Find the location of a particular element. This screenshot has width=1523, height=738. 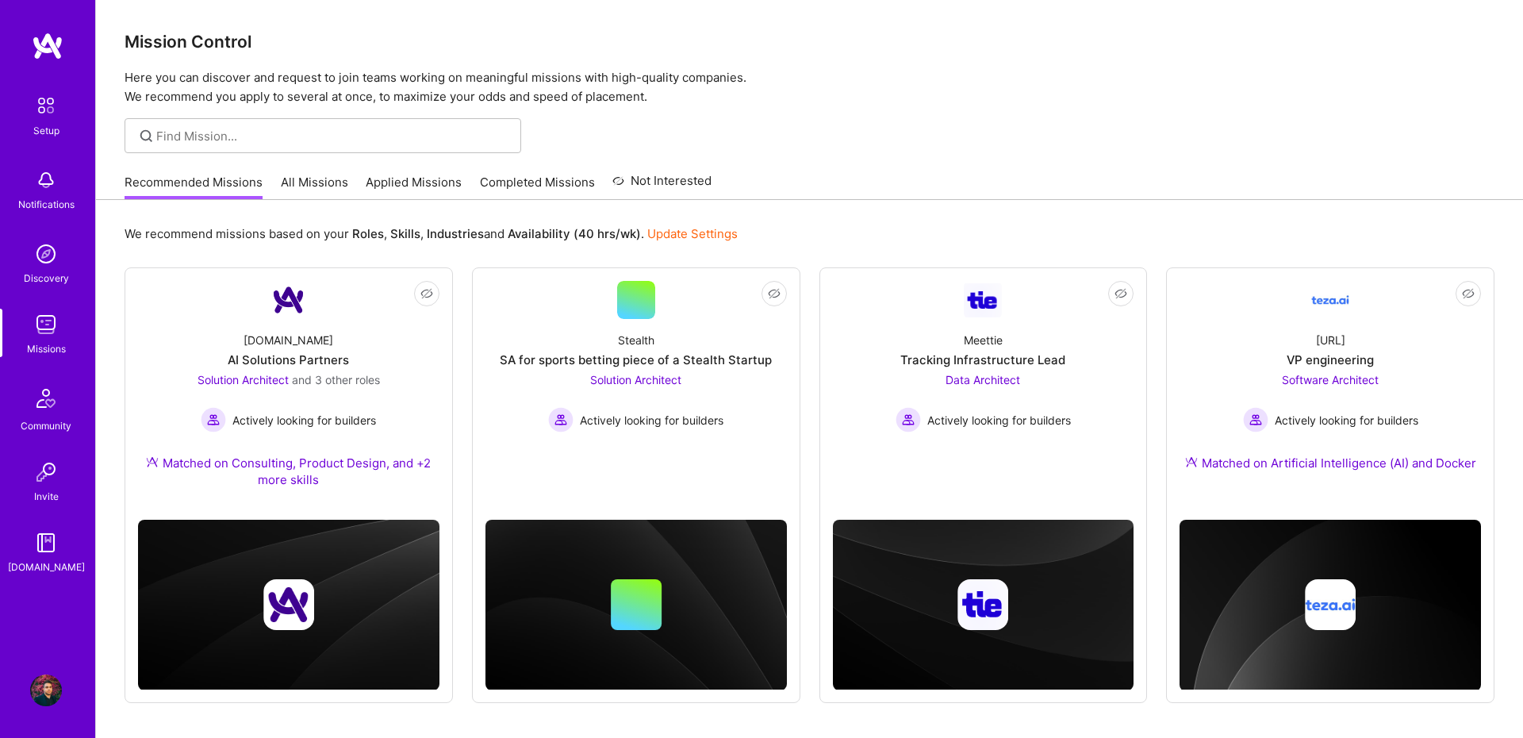

span: and 3 other roles is located at coordinates (336, 379).